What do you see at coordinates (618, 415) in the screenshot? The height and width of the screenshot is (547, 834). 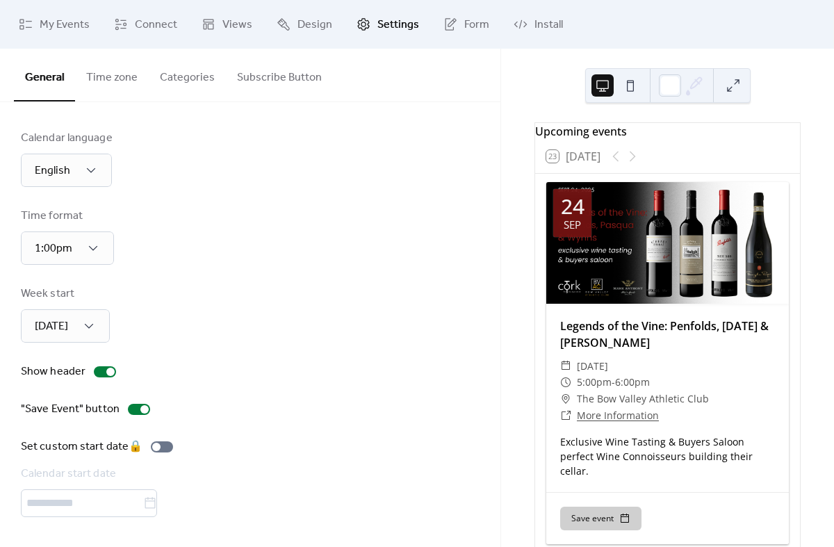 I see `a: More Information` at bounding box center [618, 415].